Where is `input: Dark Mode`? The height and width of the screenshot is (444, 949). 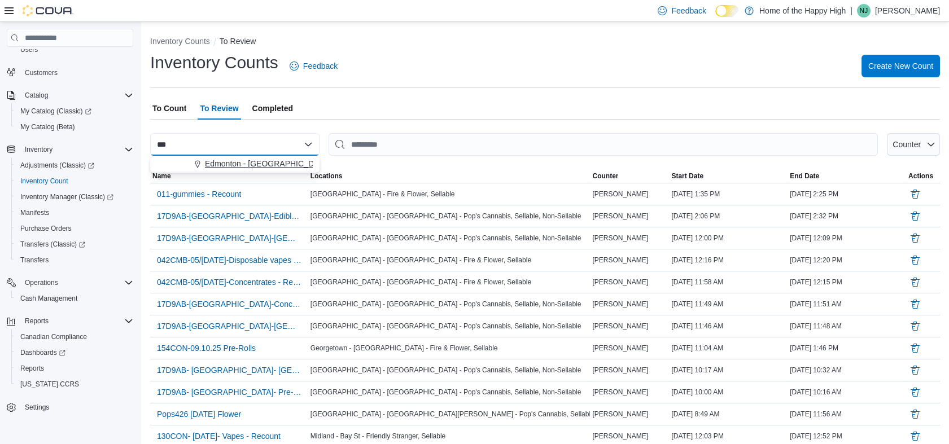
input: Dark Mode is located at coordinates (727, 11).